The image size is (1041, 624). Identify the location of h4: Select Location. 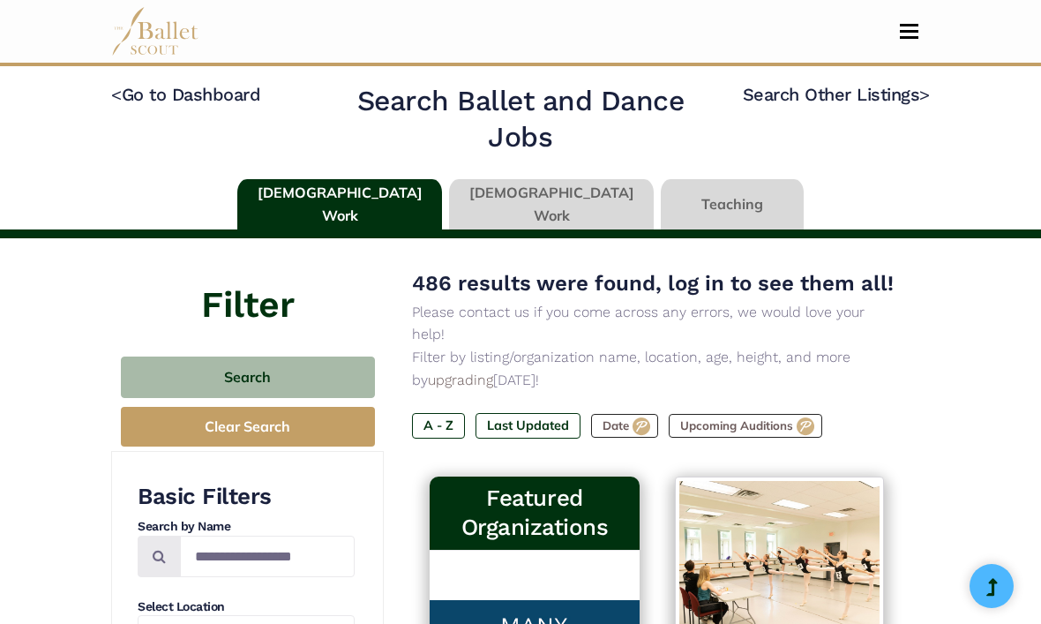
(246, 607).